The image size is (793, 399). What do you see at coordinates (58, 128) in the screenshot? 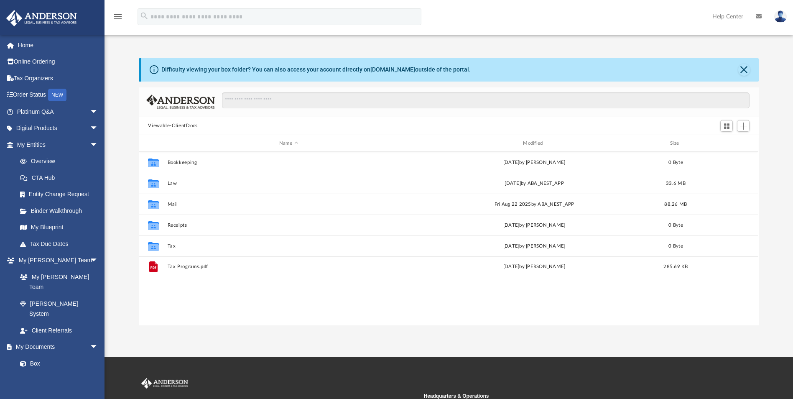
I see `a: Digital Productsarrow_drop_down` at bounding box center [58, 128].